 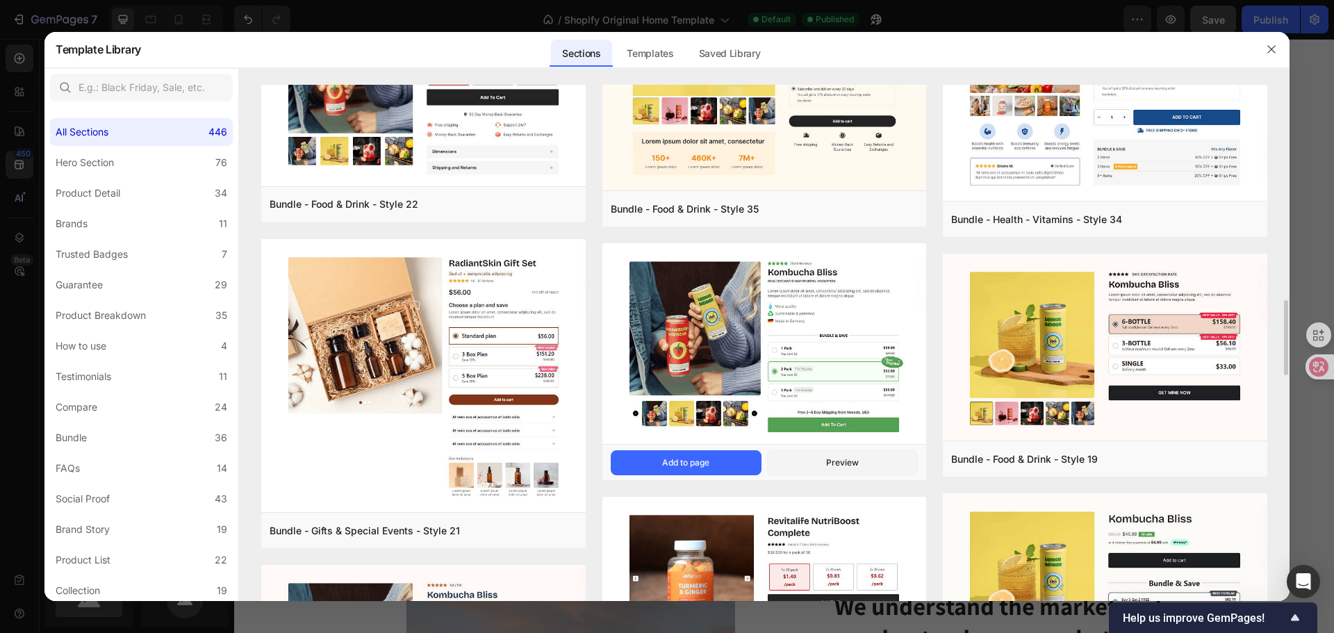 I want to click on button: Show survey - Help us improve GemPages!, so click(x=1213, y=618).